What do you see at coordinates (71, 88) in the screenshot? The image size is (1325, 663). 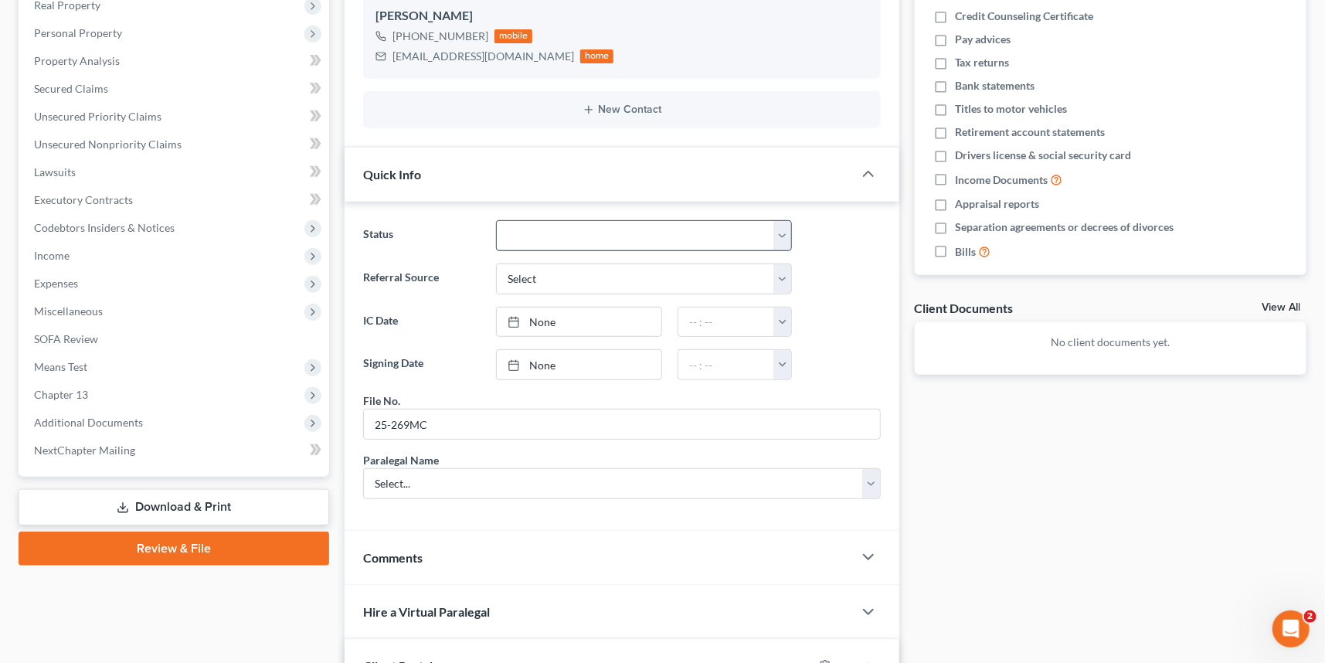 I see `span: Secured Claims` at bounding box center [71, 88].